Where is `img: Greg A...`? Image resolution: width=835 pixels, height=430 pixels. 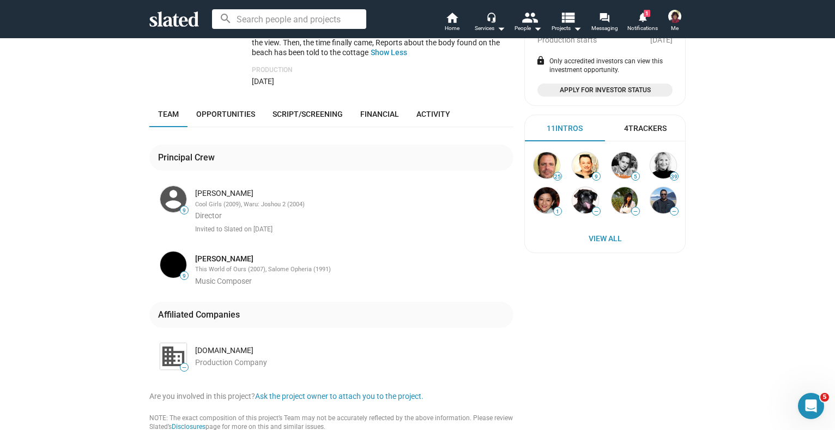 img: Greg A... is located at coordinates (585, 165).